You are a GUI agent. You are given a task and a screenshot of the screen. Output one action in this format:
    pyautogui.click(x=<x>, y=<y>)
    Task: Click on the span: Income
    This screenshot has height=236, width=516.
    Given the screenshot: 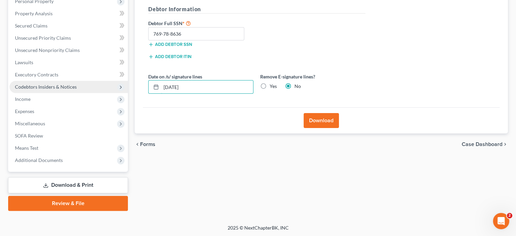 What is the action you would take?
    pyautogui.click(x=23, y=99)
    